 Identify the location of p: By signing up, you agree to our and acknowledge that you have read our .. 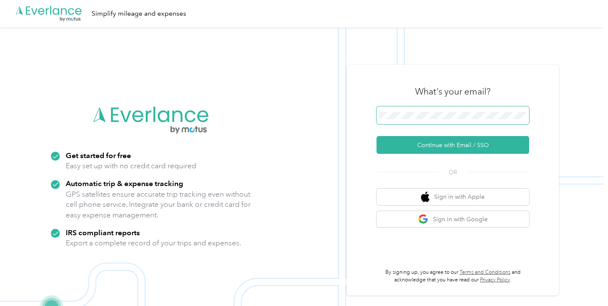
(453, 276).